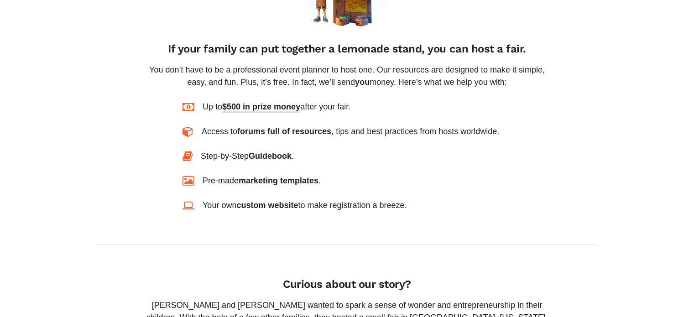  I want to click on p: You don’t have to be a professional event planner to host one. Our resources are designed to make..., so click(347, 76).